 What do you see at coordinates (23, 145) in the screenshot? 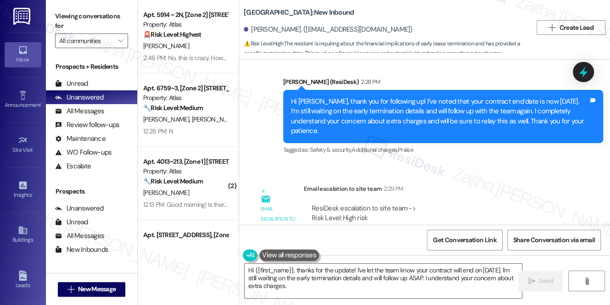
I see `a: Site Visit •` at bounding box center [23, 145].